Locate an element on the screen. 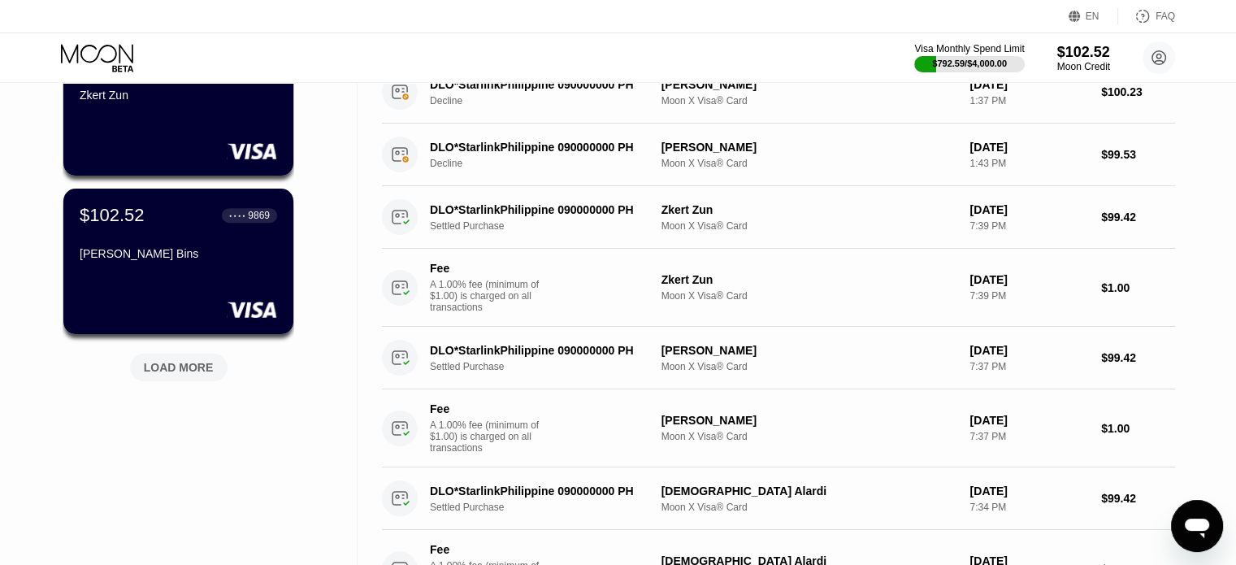  div: Visa Monthly Spend Limit is located at coordinates (969, 49).